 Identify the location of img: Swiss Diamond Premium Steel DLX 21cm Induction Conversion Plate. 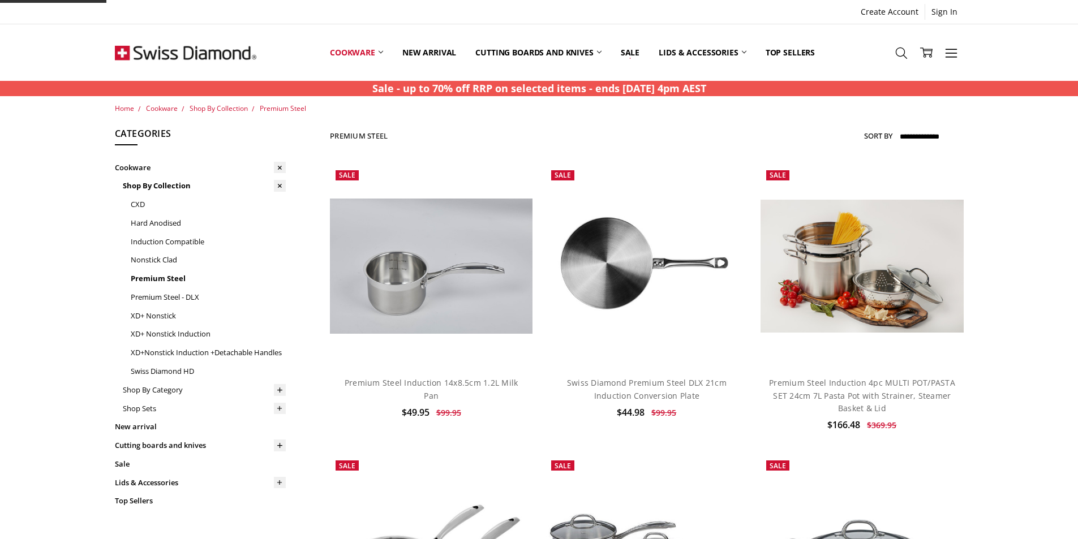
(647, 266).